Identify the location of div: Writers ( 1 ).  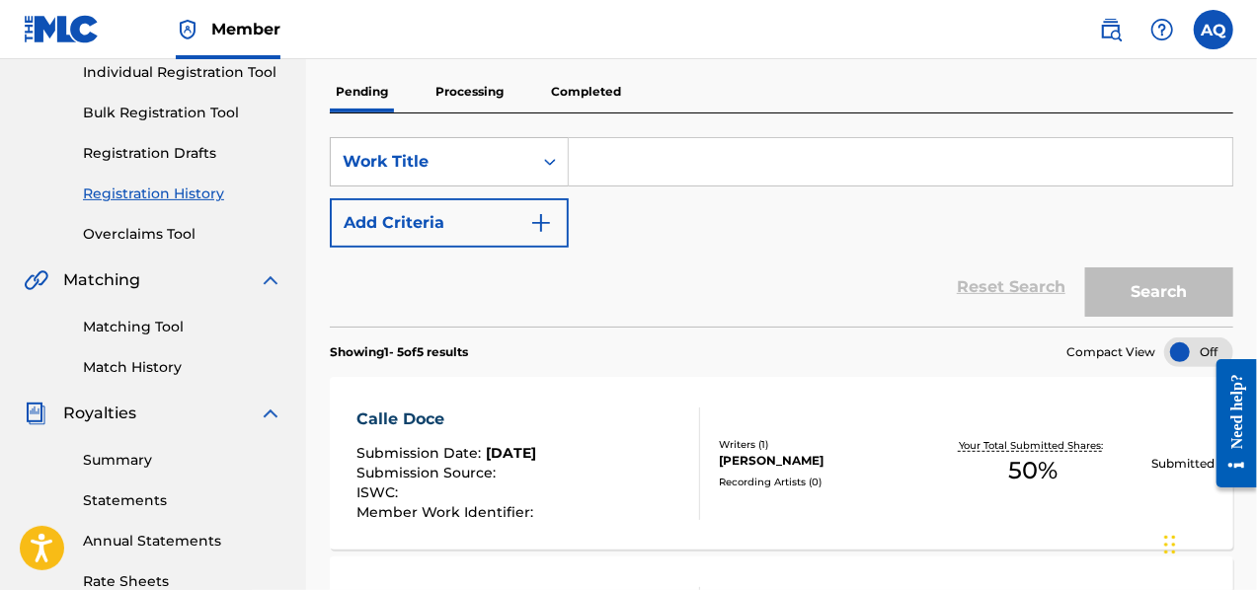
(817, 444).